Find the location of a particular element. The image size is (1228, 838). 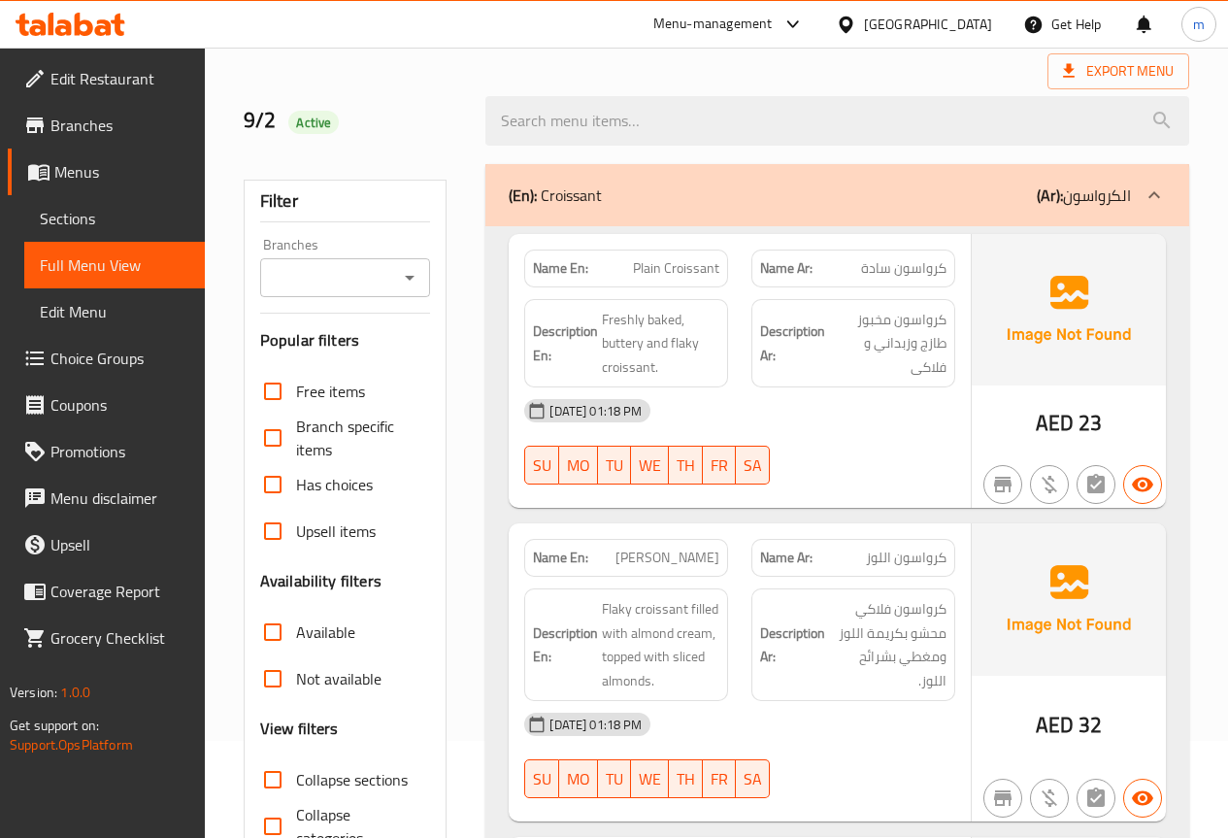

a: Sections is located at coordinates (115, 218).